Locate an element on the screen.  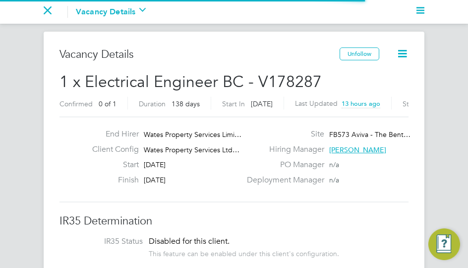
span: Disabled for this client. is located at coordinates (189, 242).